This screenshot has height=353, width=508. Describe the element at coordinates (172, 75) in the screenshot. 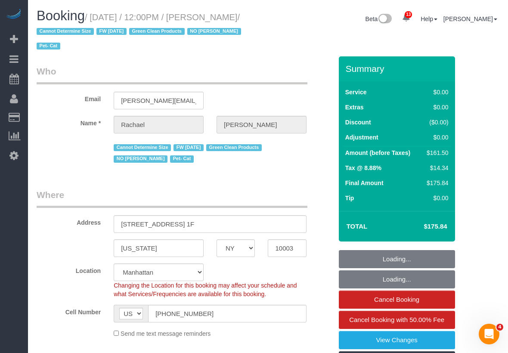

I see `legend: Who` at that location.